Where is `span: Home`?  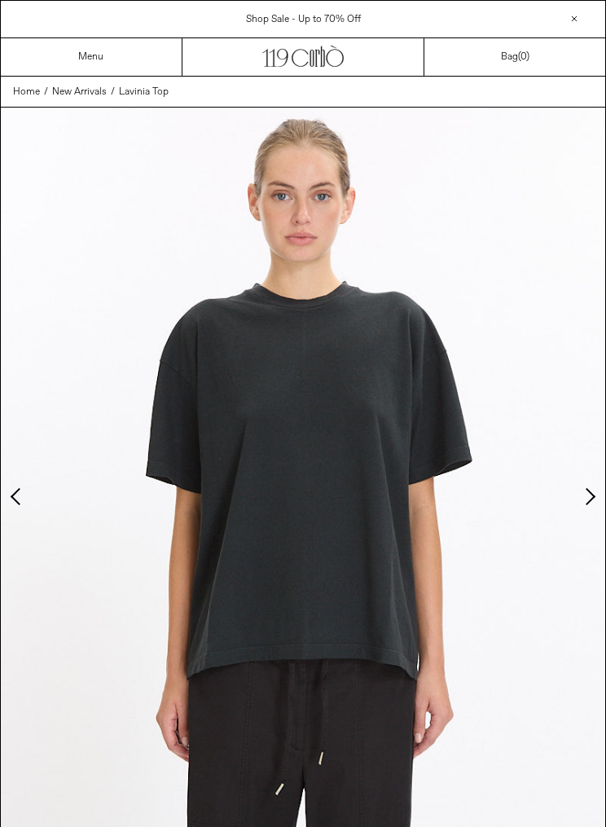 span: Home is located at coordinates (26, 92).